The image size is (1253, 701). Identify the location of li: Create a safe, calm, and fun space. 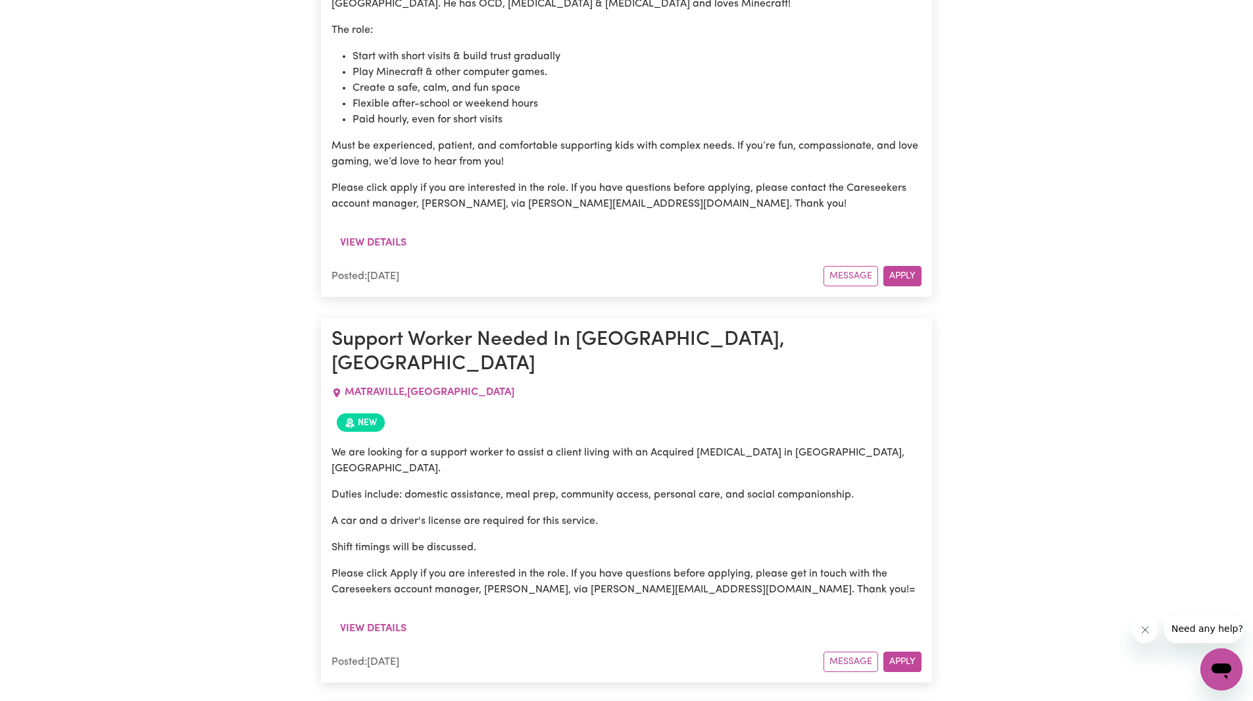
(637, 88).